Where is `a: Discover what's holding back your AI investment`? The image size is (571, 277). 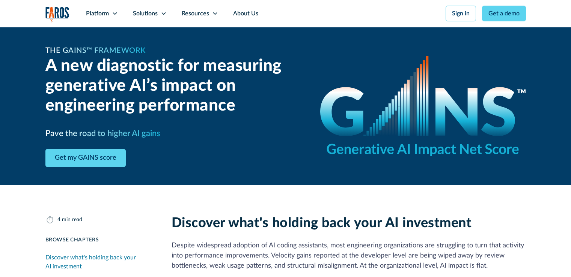 a: Discover what's holding back your AI investment is located at coordinates (99, 262).